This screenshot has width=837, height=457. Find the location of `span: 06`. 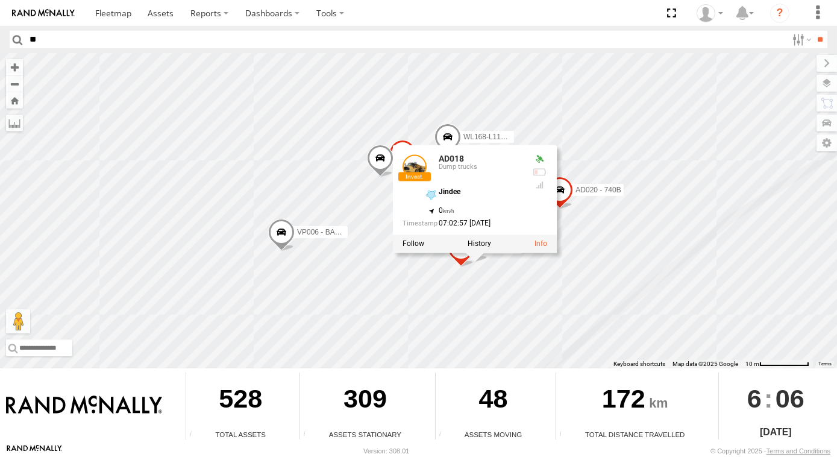

span: 06 is located at coordinates (790, 398).